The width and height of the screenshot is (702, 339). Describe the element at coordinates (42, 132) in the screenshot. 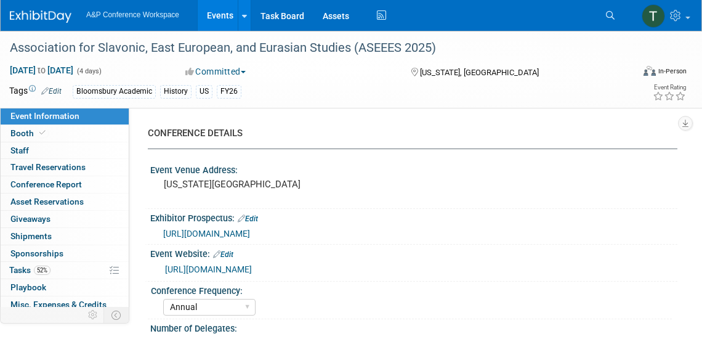

I see `i: Booth reservation complete` at that location.